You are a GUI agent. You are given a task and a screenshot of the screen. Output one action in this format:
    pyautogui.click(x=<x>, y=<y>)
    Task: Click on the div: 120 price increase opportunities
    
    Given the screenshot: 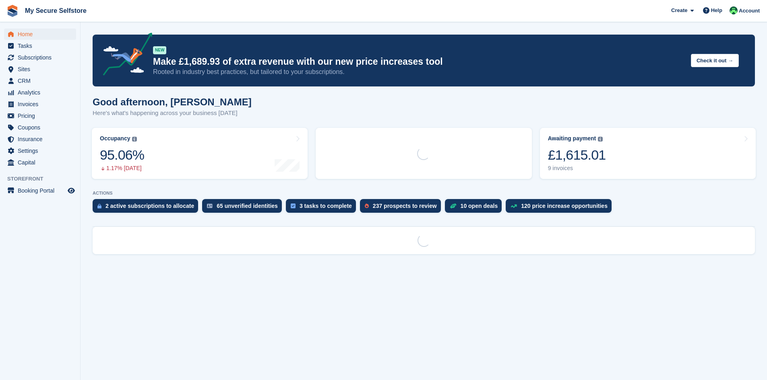 What is the action you would take?
    pyautogui.click(x=564, y=206)
    